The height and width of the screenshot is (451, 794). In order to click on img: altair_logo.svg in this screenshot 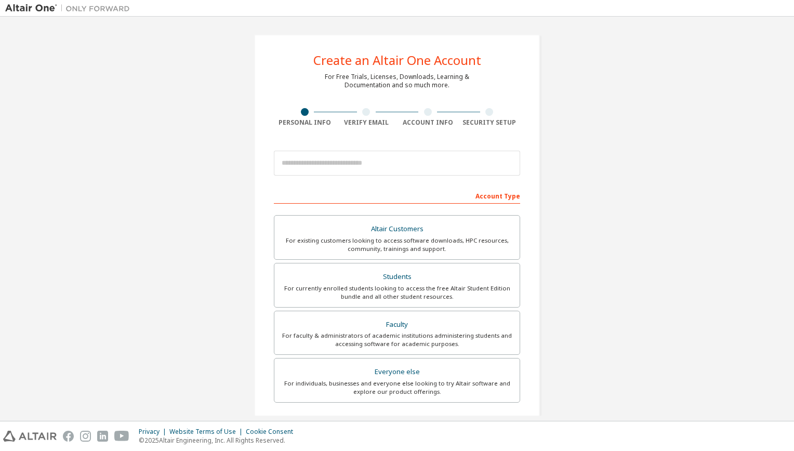, I will do `click(30, 436)`.